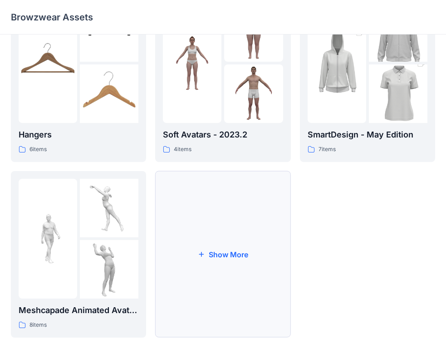 The width and height of the screenshot is (446, 363). Describe the element at coordinates (79, 254) in the screenshot. I see `a: folder 1folder 2folder 3Meshcapade Animated Avatars8items` at that location.